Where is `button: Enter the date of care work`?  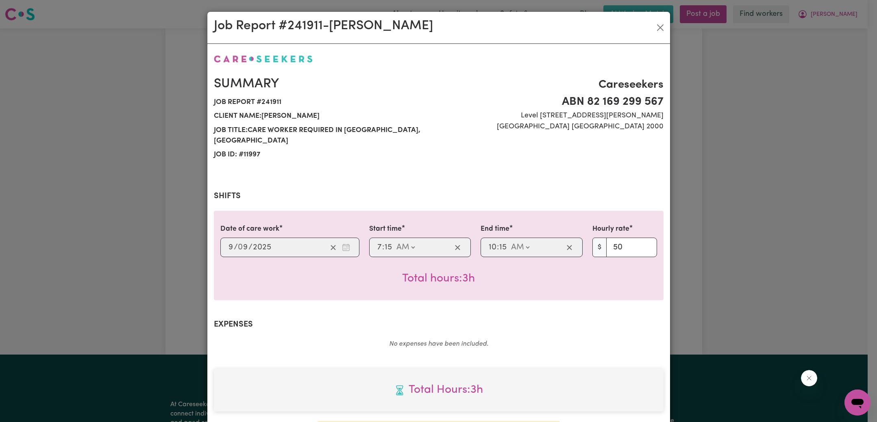
button: Enter the date of care work is located at coordinates (346, 248).